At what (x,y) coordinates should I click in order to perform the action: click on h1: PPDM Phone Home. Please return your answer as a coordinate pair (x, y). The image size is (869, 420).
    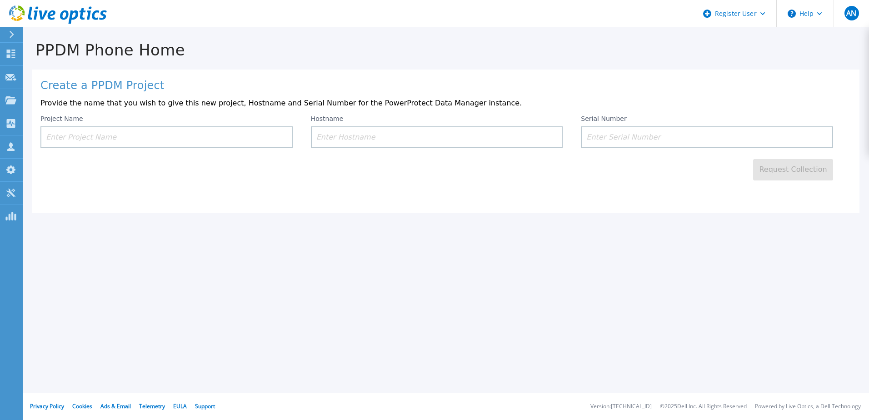
    Looking at the image, I should click on (446, 50).